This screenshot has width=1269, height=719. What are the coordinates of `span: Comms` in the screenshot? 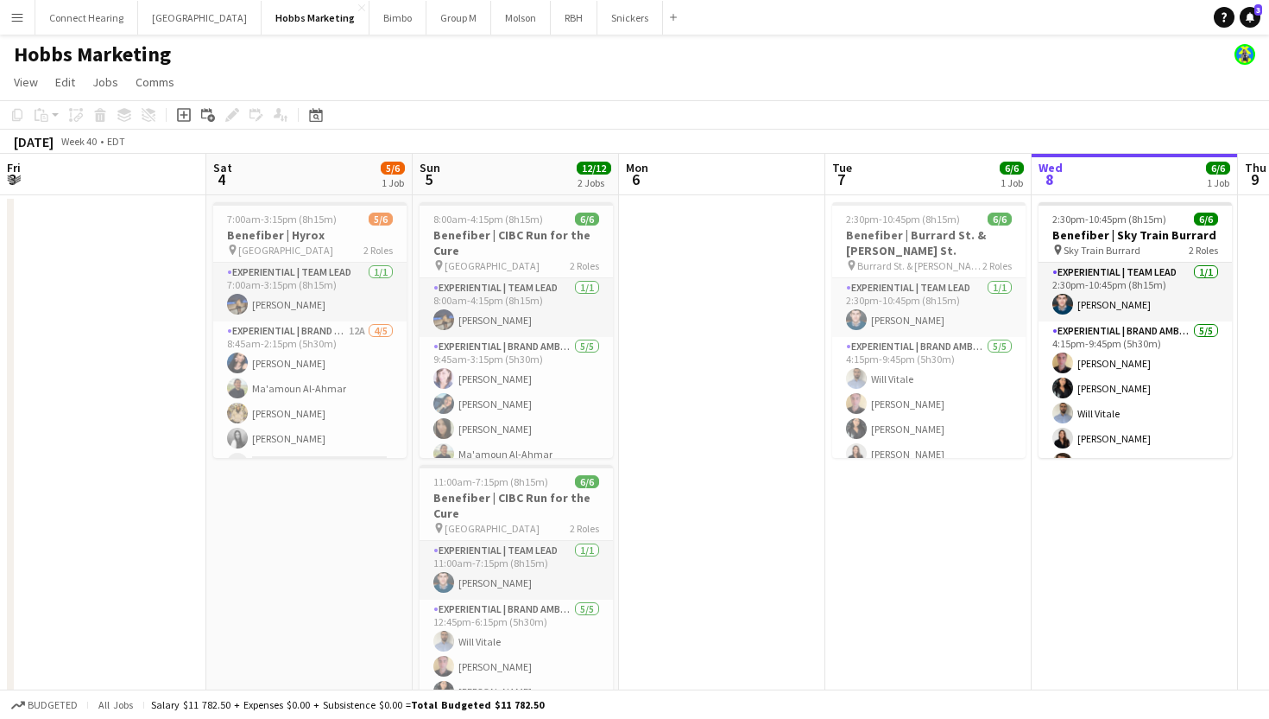 It's located at (155, 82).